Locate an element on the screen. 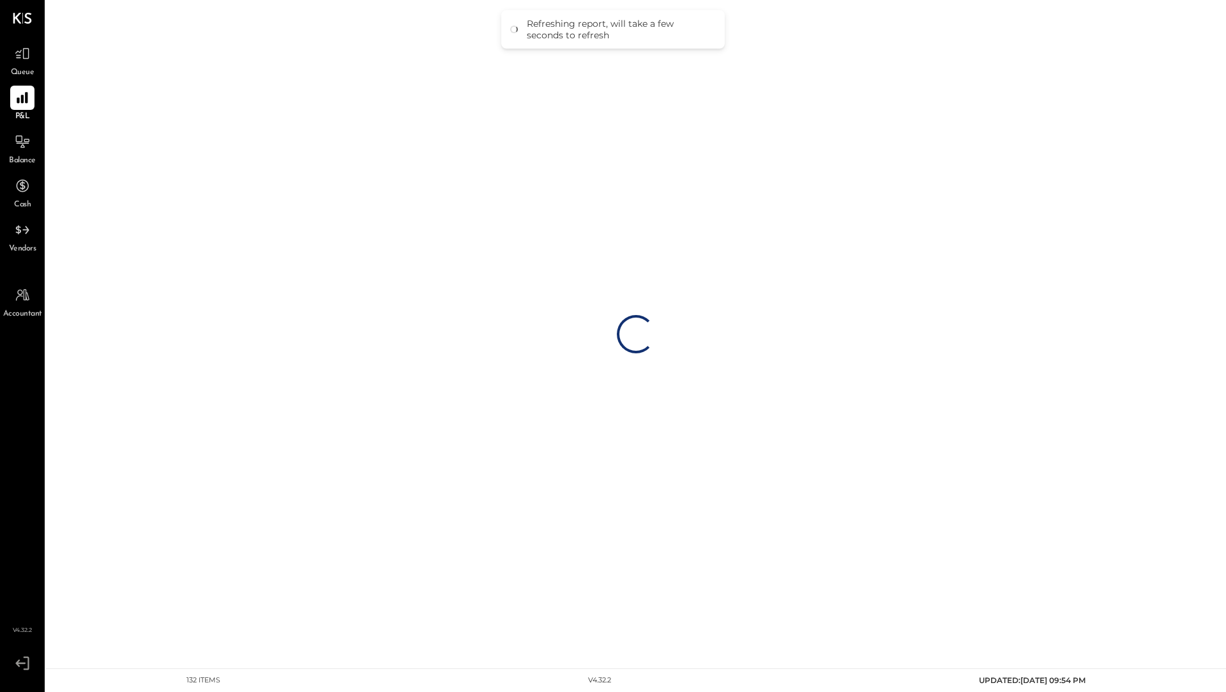  span: Queue is located at coordinates (22, 73).